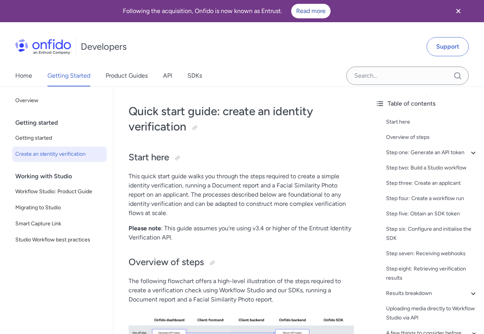 The height and width of the screenshot is (334, 484). I want to click on a: Step two: Build a Studio workflow, so click(432, 168).